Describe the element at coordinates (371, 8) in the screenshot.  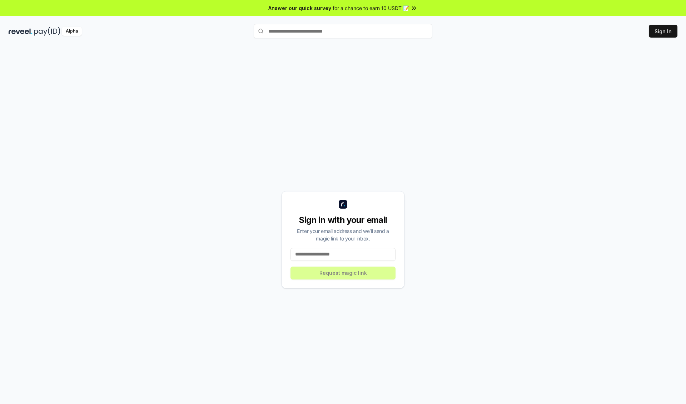
I see `span: for a chance to earn 10 USDT 📝` at that location.